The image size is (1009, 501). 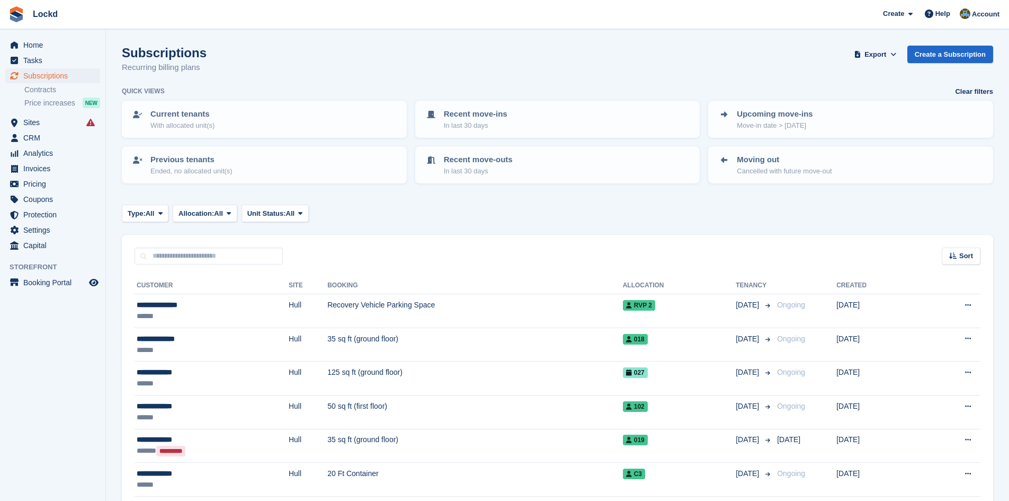 I want to click on span: Coupons, so click(x=55, y=199).